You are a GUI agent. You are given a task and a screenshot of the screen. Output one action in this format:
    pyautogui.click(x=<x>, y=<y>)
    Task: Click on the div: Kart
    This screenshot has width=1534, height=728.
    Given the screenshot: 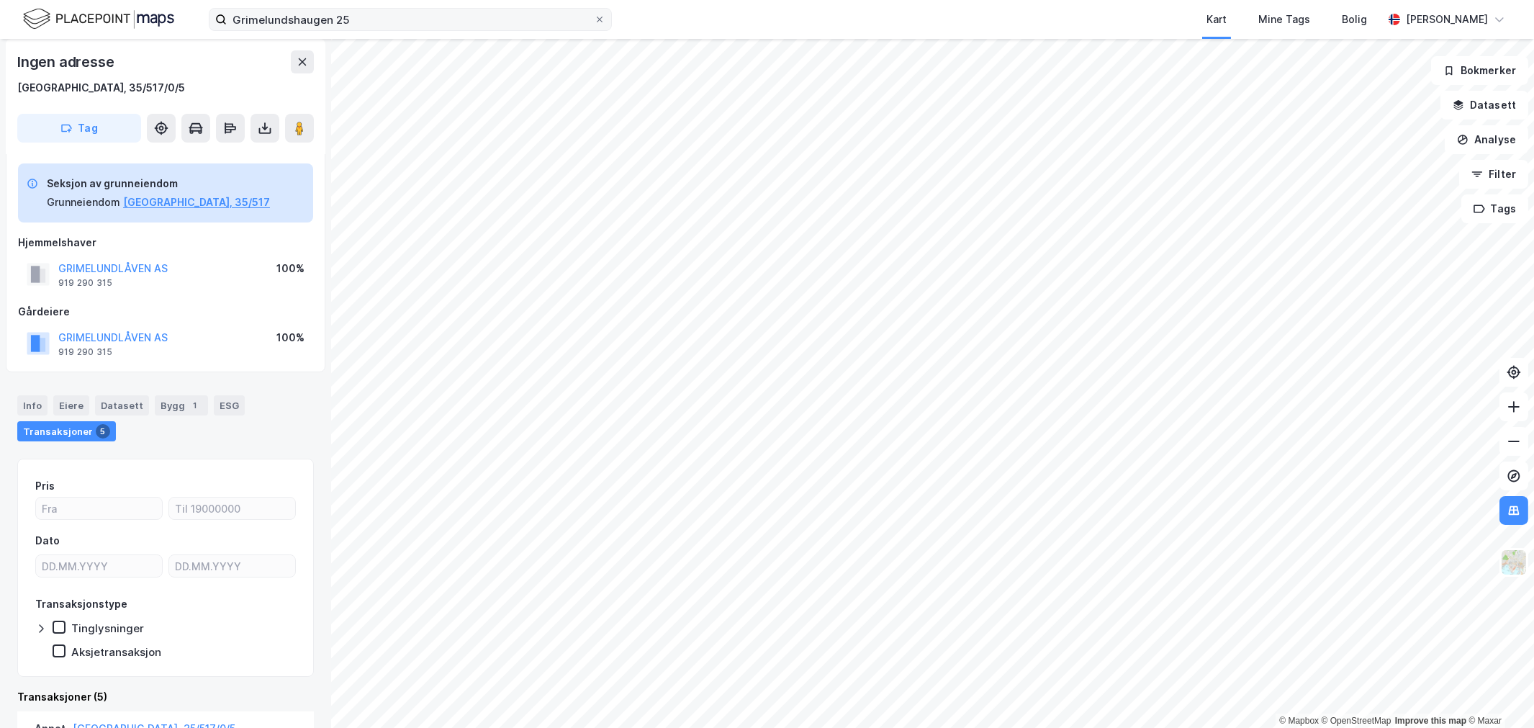 What is the action you would take?
    pyautogui.click(x=1217, y=19)
    